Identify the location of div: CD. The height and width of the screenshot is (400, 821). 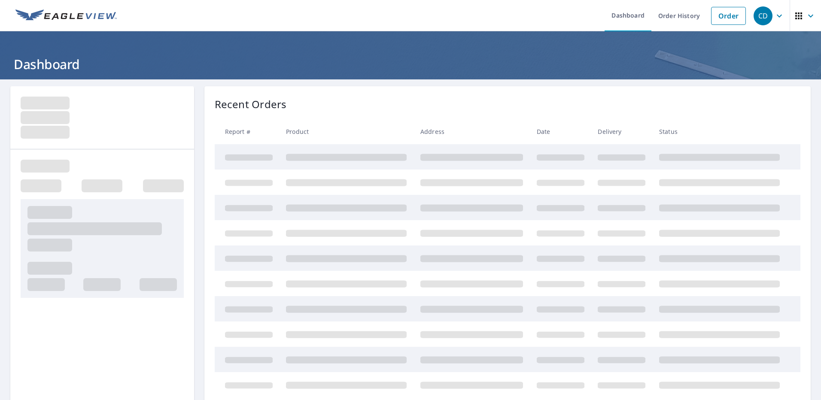
(763, 16).